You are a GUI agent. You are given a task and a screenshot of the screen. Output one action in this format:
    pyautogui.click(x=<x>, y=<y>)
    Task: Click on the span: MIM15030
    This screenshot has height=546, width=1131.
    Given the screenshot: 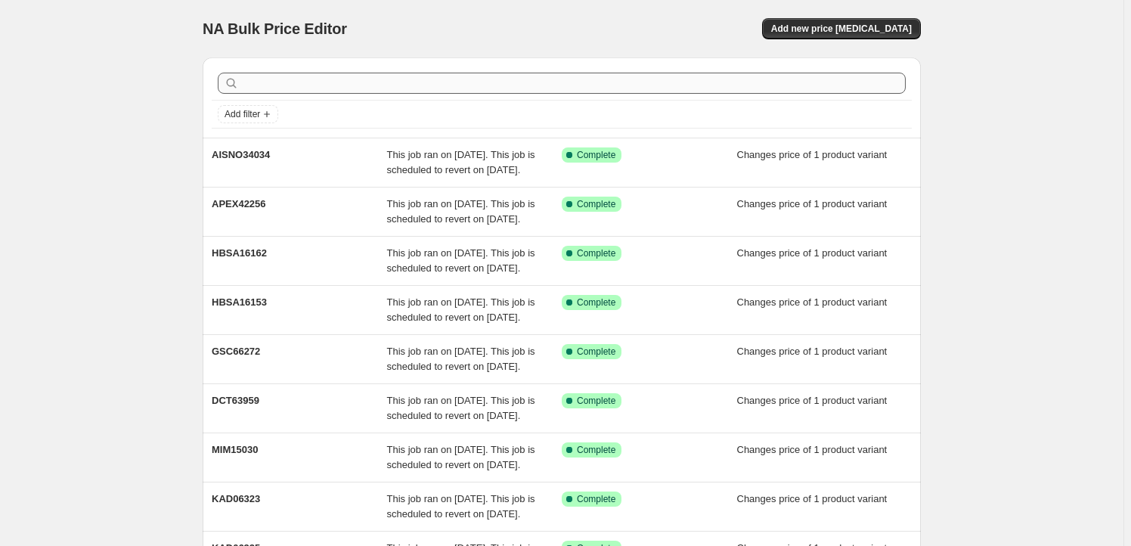 What is the action you would take?
    pyautogui.click(x=234, y=449)
    